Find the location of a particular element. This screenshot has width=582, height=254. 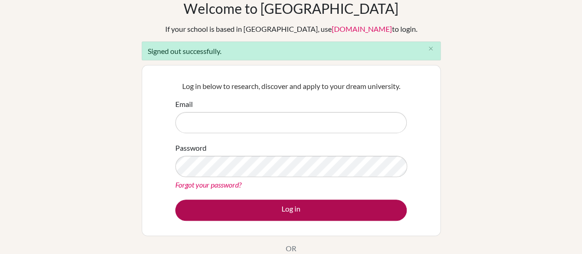

div: Signed out successfully. is located at coordinates (291, 51).